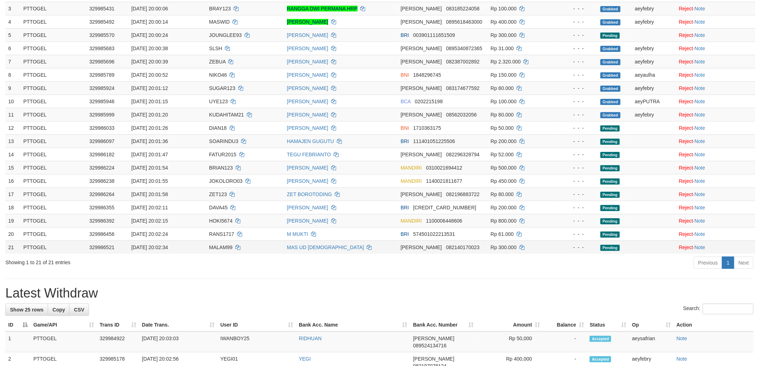 This screenshot has height=366, width=759. What do you see at coordinates (218, 194) in the screenshot?
I see `span: ZET123` at bounding box center [218, 194].